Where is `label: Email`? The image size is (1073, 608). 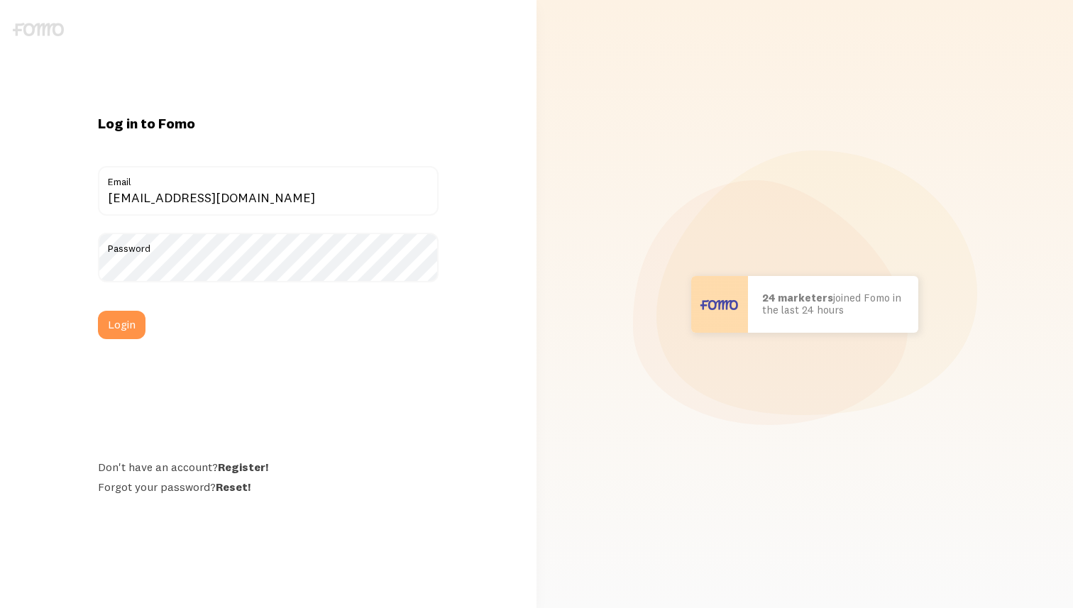 label: Email is located at coordinates (268, 178).